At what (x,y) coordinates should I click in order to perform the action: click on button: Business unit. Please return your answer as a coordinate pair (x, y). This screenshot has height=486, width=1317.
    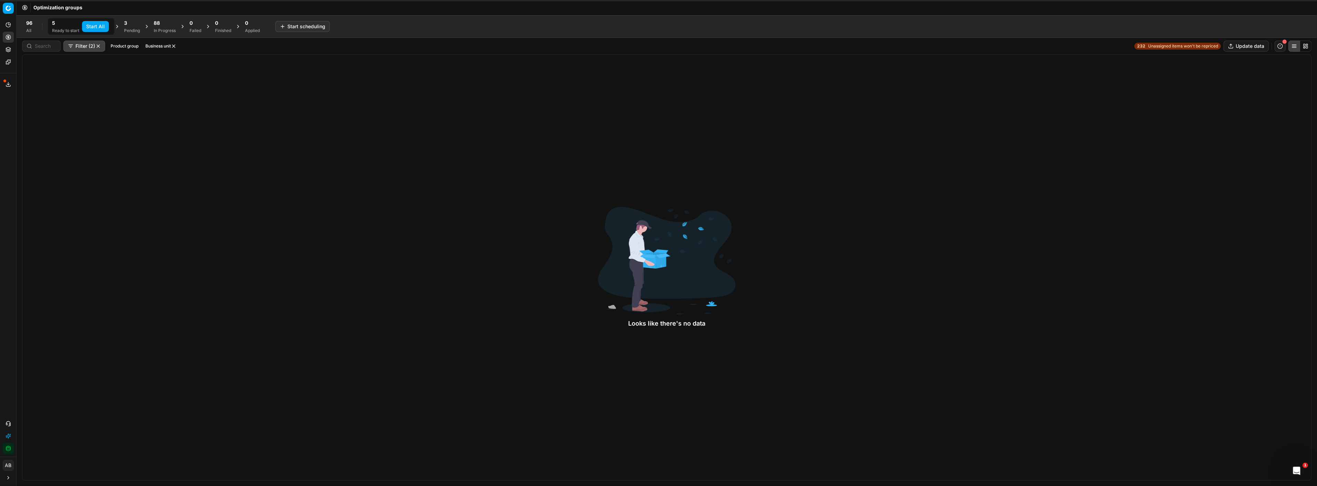
    Looking at the image, I should click on (161, 46).